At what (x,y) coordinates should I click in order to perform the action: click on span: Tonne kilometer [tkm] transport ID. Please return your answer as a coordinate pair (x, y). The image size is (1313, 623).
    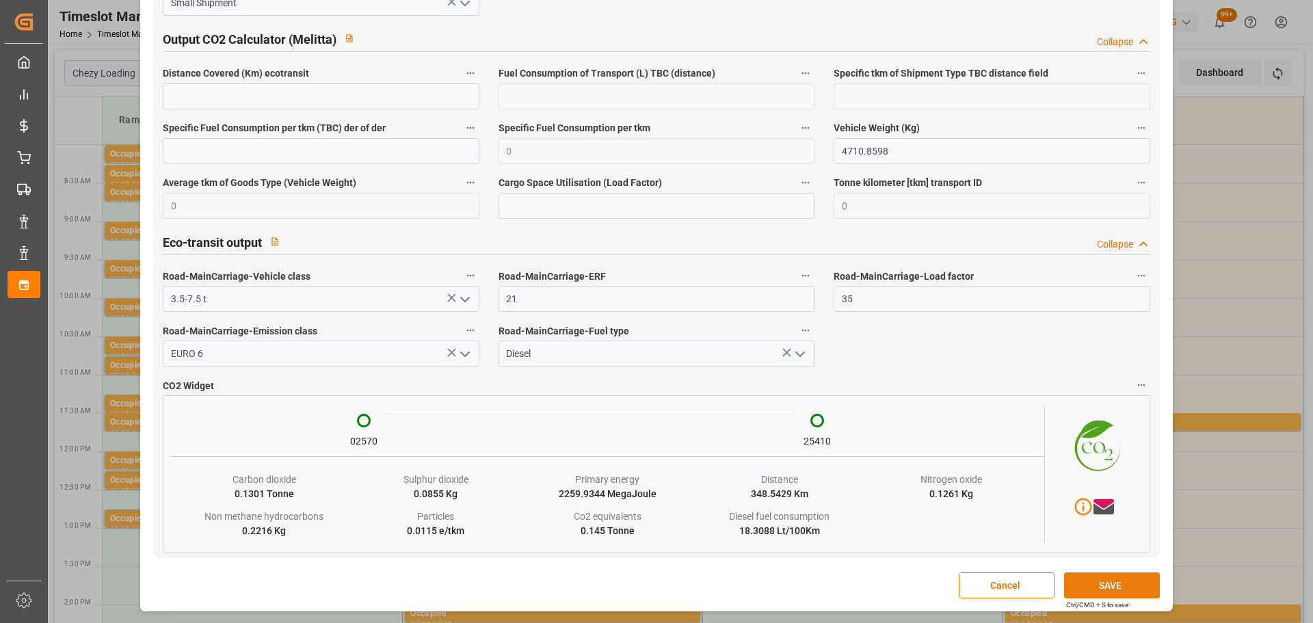
    Looking at the image, I should click on (907, 183).